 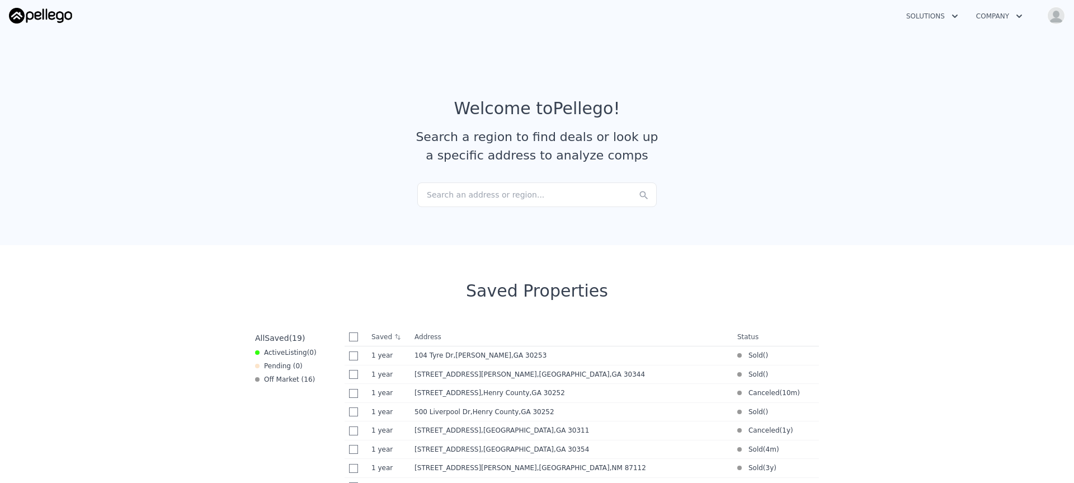 What do you see at coordinates (627, 374) in the screenshot?
I see `span: , GA 30344` at bounding box center [627, 374].